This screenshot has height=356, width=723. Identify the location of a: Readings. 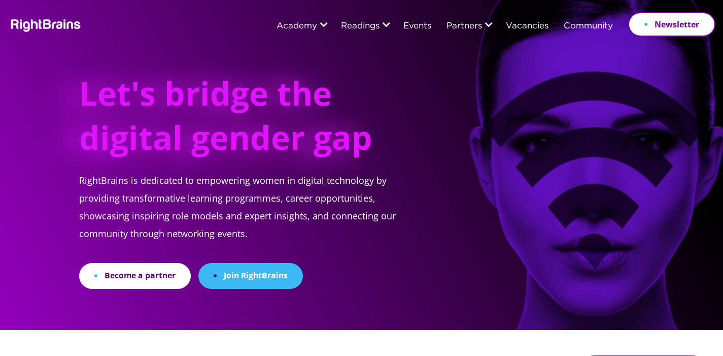
(360, 26).